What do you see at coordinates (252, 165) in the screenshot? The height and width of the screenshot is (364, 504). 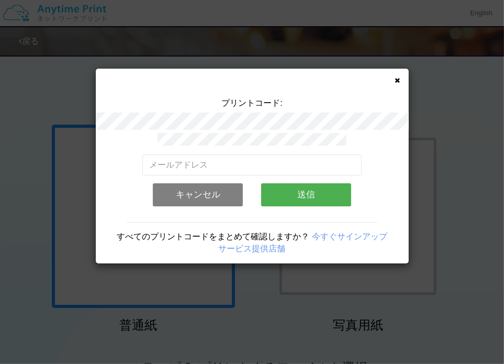 I see `input: メールアドレス` at bounding box center [252, 165].